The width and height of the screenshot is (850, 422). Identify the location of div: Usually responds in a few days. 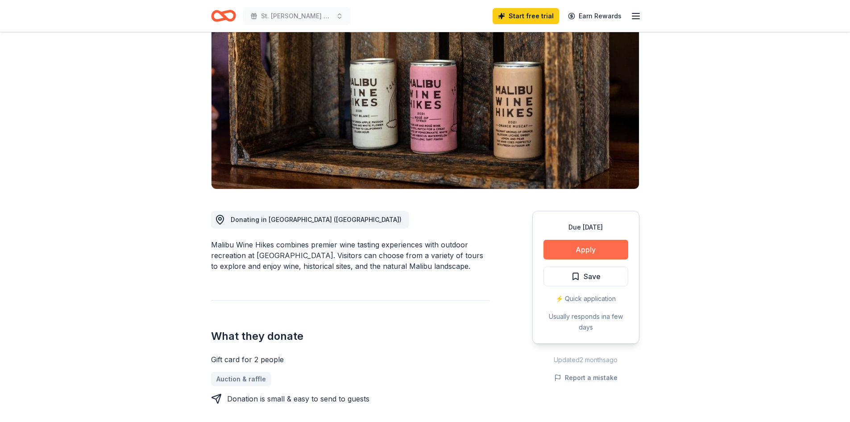
(586, 322).